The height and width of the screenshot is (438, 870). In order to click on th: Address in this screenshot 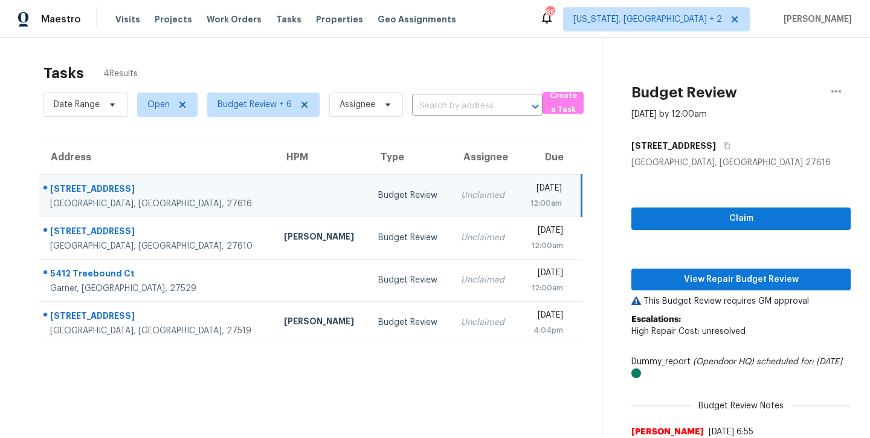, I will do `click(157, 157)`.